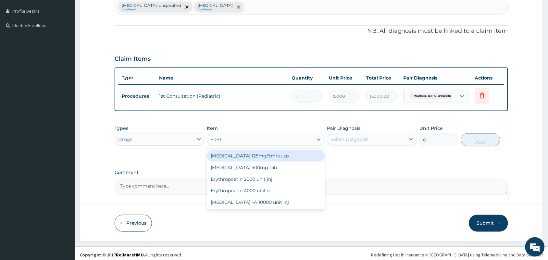 The image size is (548, 260). I want to click on th: Pair Diagnosis, so click(436, 78).